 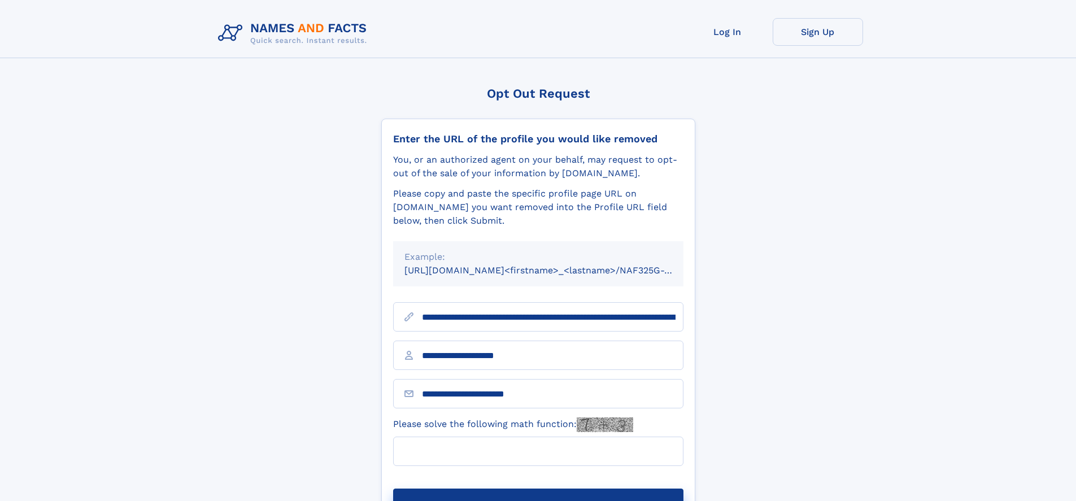 What do you see at coordinates (538, 139) in the screenshot?
I see `div: Enter the URL of the profile you would like removed` at bounding box center [538, 139].